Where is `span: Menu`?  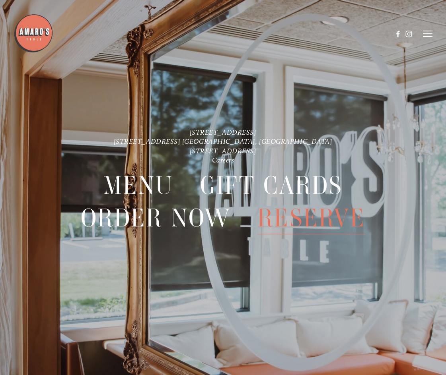
span: Menu is located at coordinates (138, 186).